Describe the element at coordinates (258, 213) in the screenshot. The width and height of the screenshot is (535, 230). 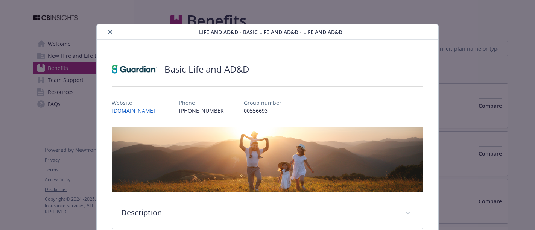
I see `p: Description` at that location.